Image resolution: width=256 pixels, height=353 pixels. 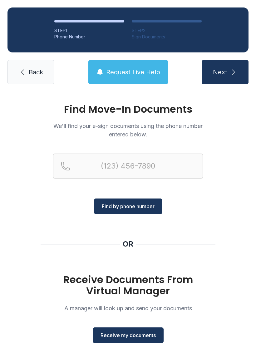 What do you see at coordinates (128, 206) in the screenshot?
I see `span: Find by phone number` at bounding box center [128, 206].